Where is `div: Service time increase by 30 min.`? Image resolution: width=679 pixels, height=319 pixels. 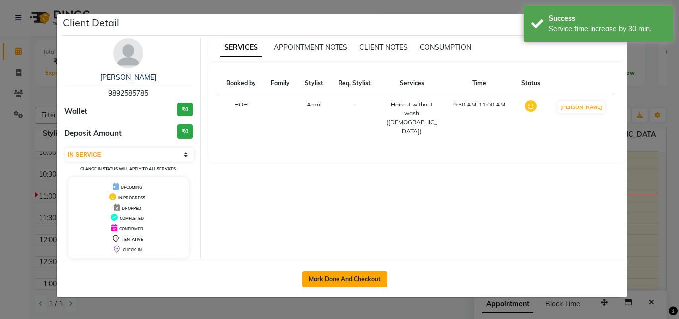
div: Service time increase by 30 min. is located at coordinates (607, 29).